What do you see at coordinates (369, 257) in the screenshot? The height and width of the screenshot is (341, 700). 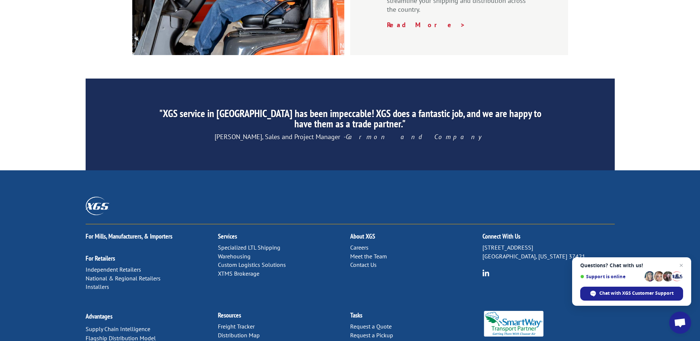 I see `a: Meet the Team` at bounding box center [369, 257].